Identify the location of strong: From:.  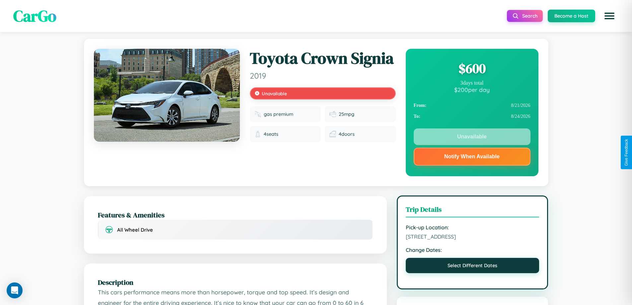
(420, 105).